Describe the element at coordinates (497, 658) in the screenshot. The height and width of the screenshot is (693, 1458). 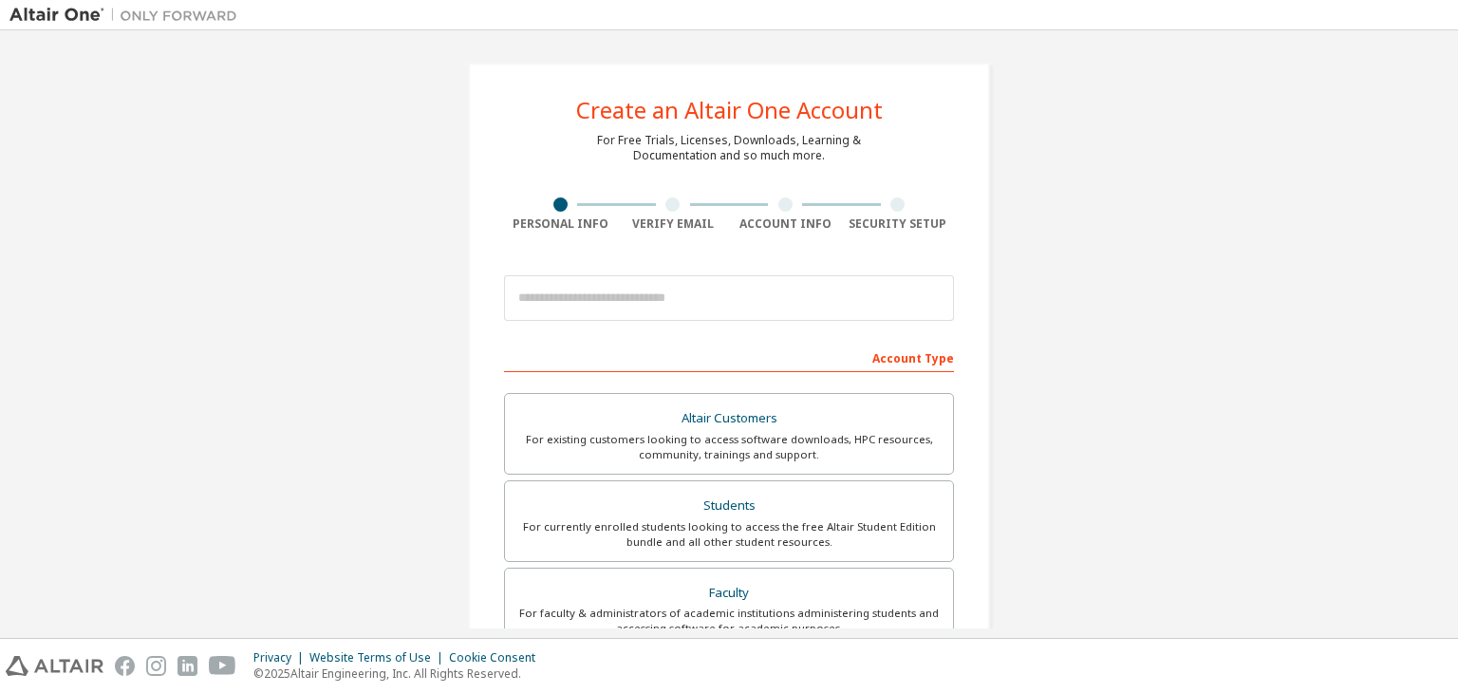
I see `div: Cookie Consent` at that location.